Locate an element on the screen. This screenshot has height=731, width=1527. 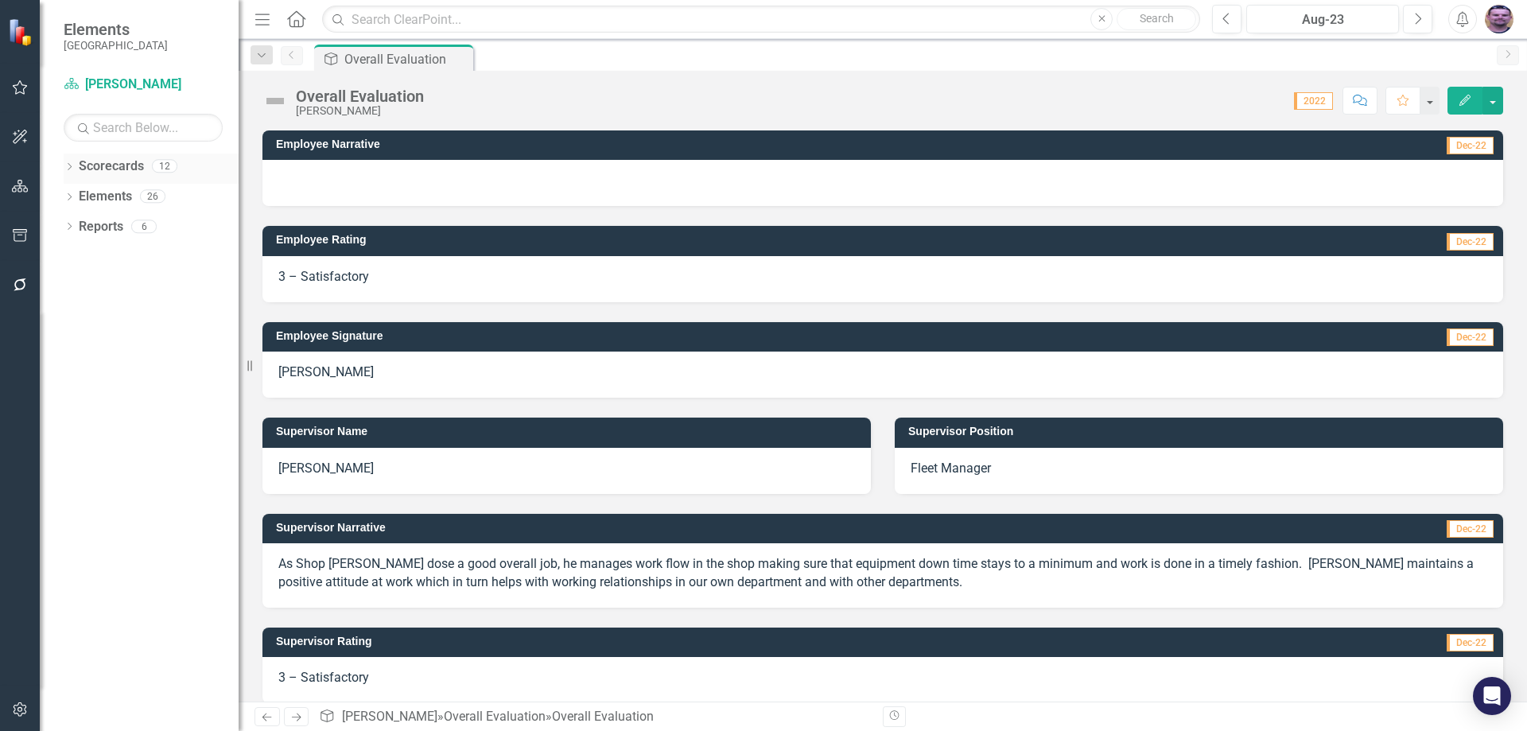
button: Aug-23 is located at coordinates (1323, 19).